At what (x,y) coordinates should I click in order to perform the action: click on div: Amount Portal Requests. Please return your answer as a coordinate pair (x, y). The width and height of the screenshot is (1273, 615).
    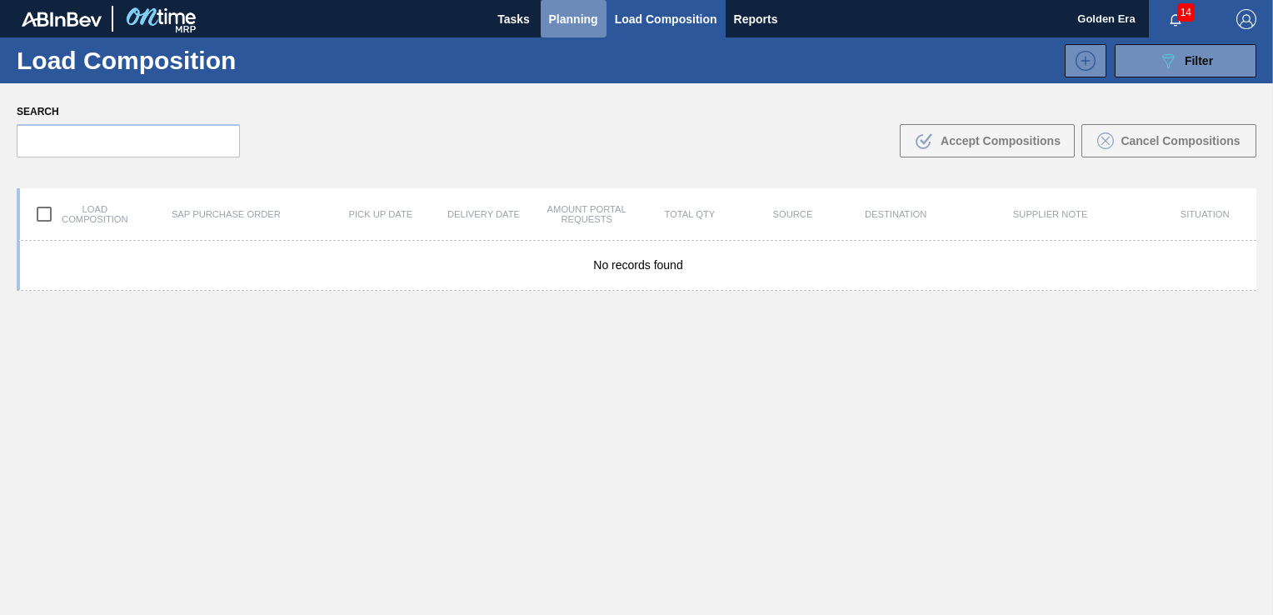
    Looking at the image, I should click on (587, 214).